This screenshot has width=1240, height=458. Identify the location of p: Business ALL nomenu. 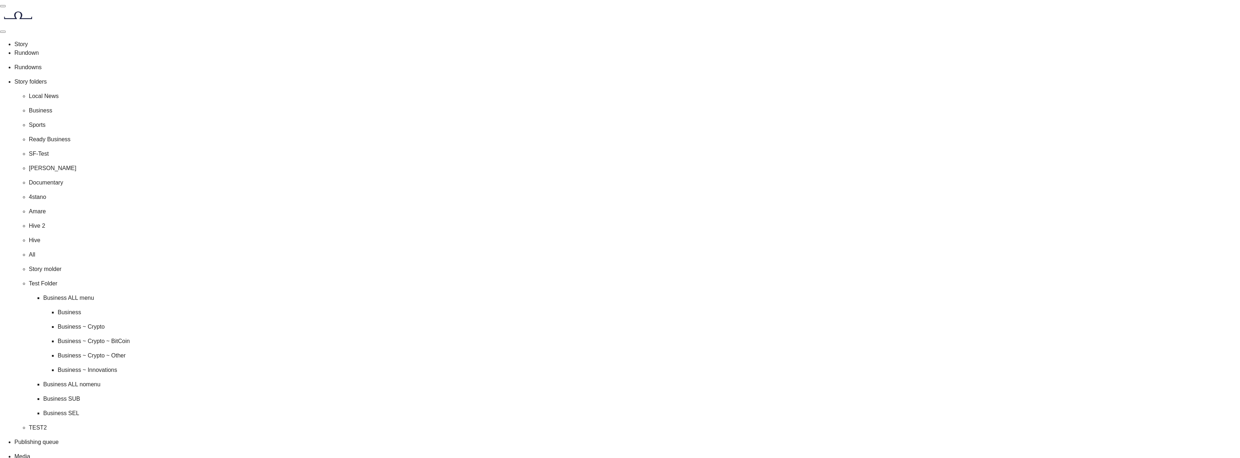
(642, 385).